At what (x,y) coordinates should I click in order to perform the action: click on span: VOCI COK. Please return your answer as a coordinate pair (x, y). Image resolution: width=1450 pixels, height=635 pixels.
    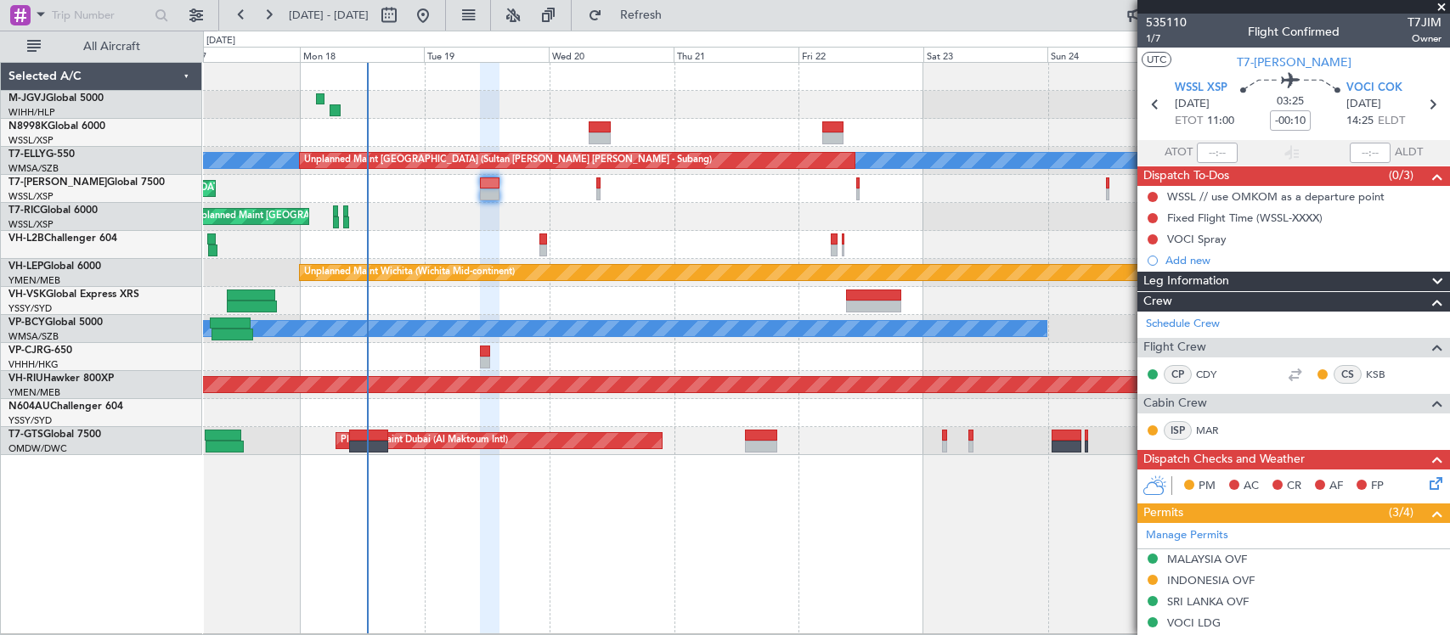
    Looking at the image, I should click on (1374, 88).